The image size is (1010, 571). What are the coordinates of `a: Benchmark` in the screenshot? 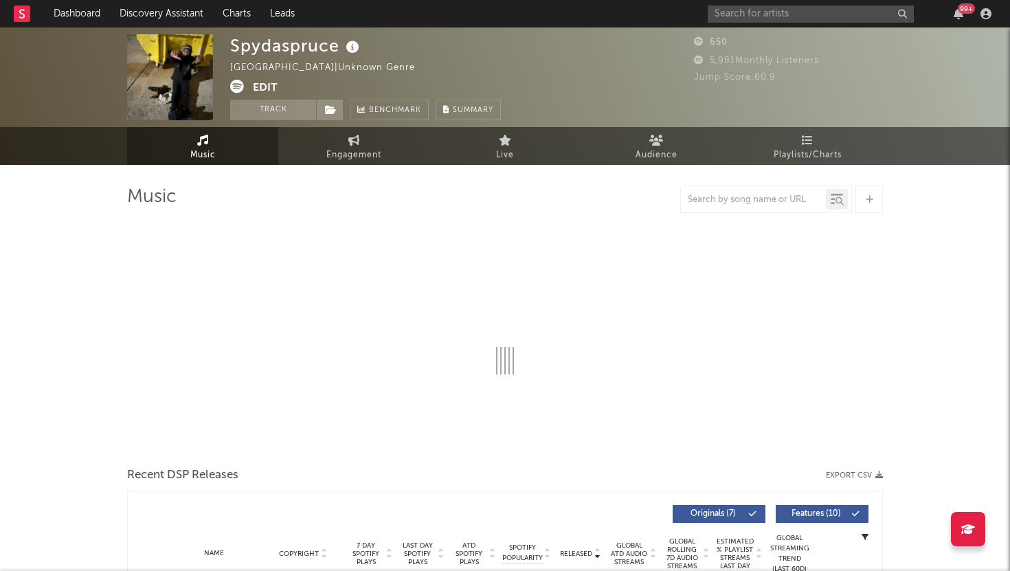 It's located at (389, 110).